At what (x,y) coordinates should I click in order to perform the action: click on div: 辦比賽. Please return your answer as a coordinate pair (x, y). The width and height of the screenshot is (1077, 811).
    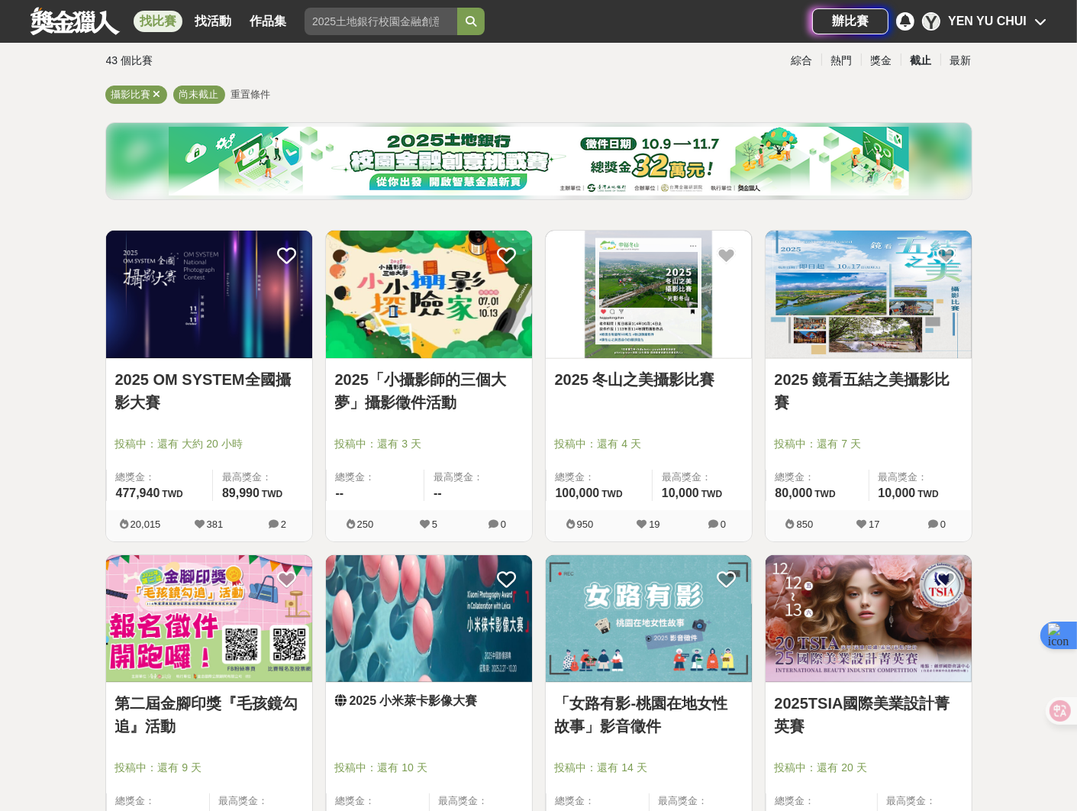
    Looking at the image, I should click on (850, 21).